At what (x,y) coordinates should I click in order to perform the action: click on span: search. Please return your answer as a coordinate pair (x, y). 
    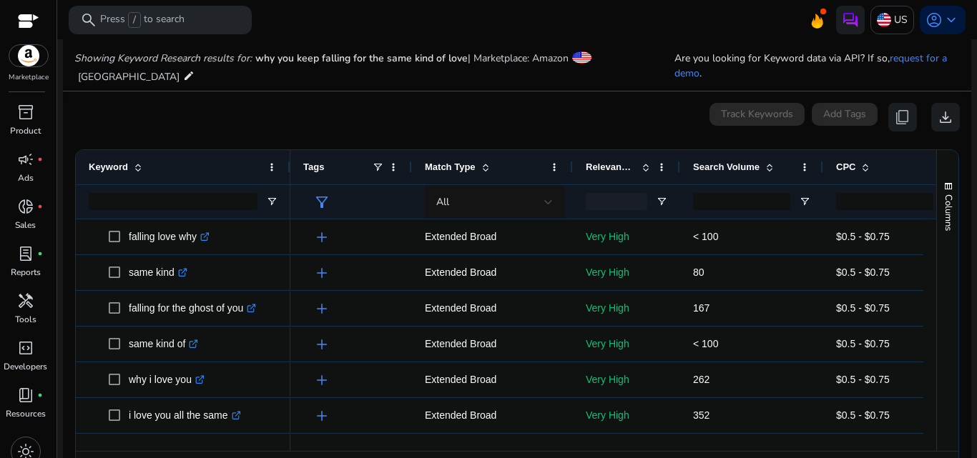
    Looking at the image, I should click on (89, 20).